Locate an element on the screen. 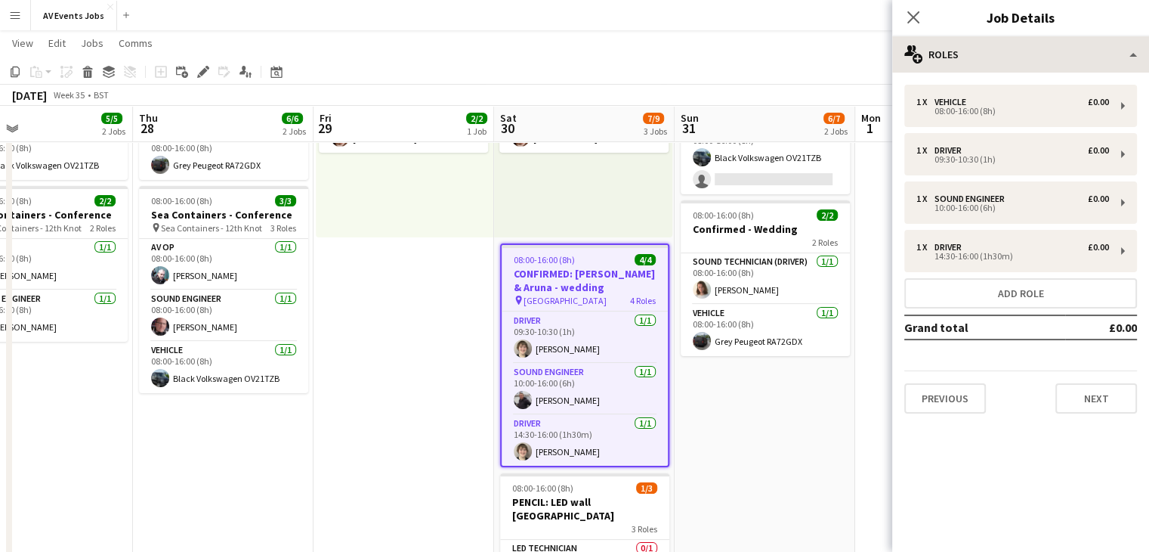 This screenshot has width=1149, height=552. span: Fri is located at coordinates (326, 118).